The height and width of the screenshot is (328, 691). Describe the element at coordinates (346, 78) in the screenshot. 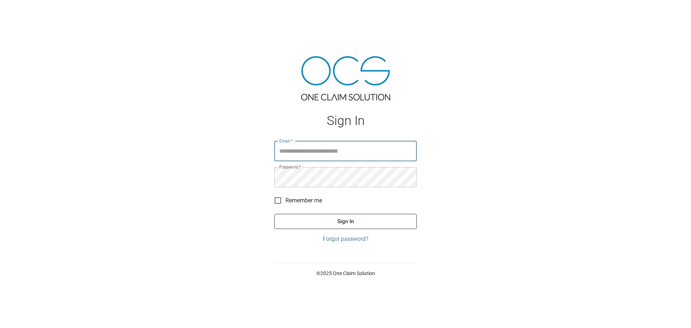

I see `img: ocs-logo-tra.png` at that location.